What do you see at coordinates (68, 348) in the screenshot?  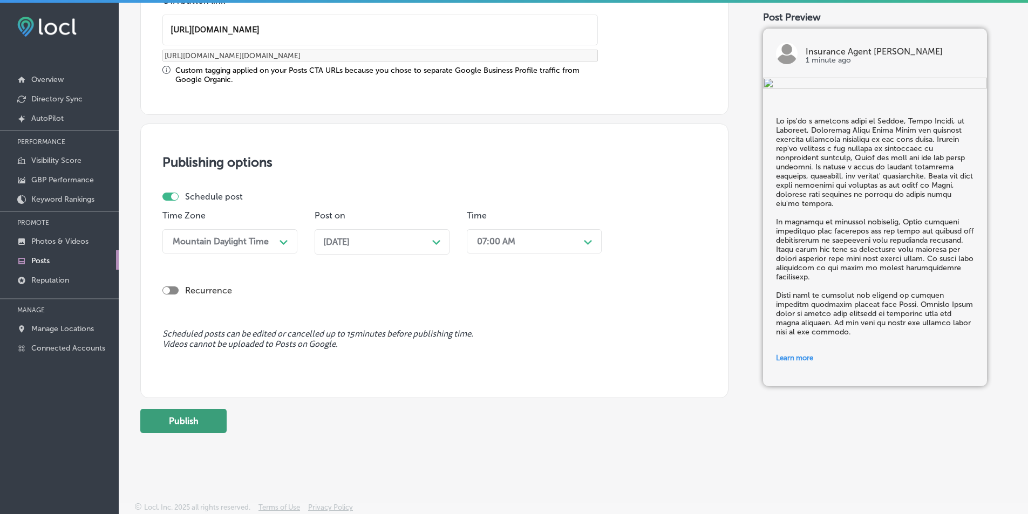 I see `p: Connected Accounts` at bounding box center [68, 348].